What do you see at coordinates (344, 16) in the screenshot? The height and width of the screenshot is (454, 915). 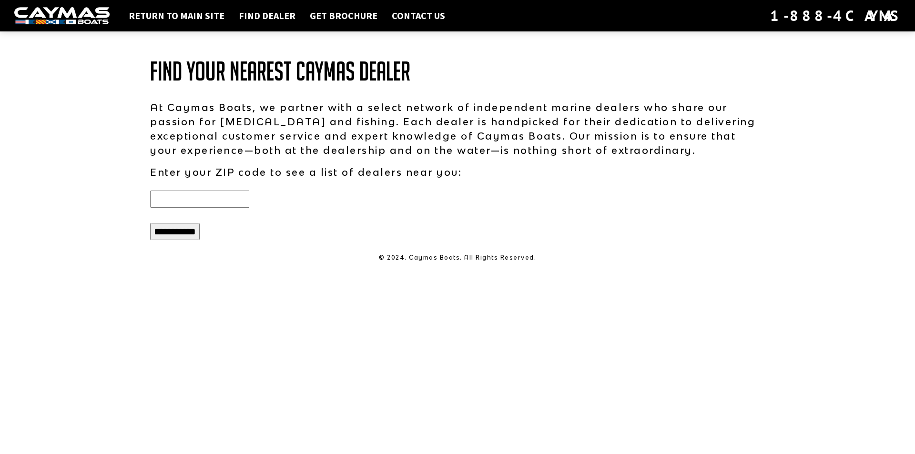 I see `a: Get Brochure` at bounding box center [344, 16].